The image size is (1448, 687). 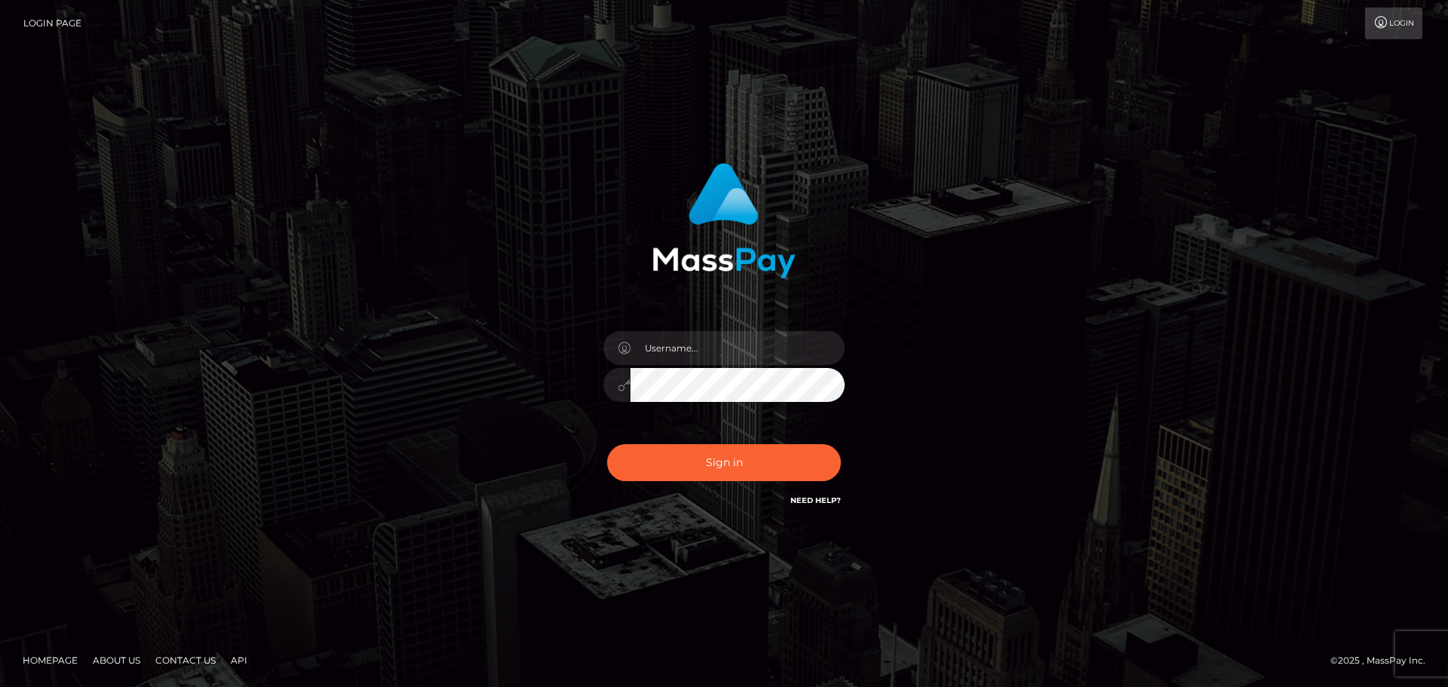 I want to click on a: API, so click(x=239, y=660).